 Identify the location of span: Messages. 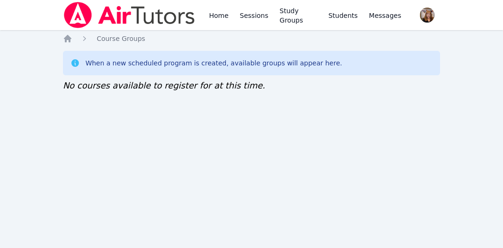
(385, 16).